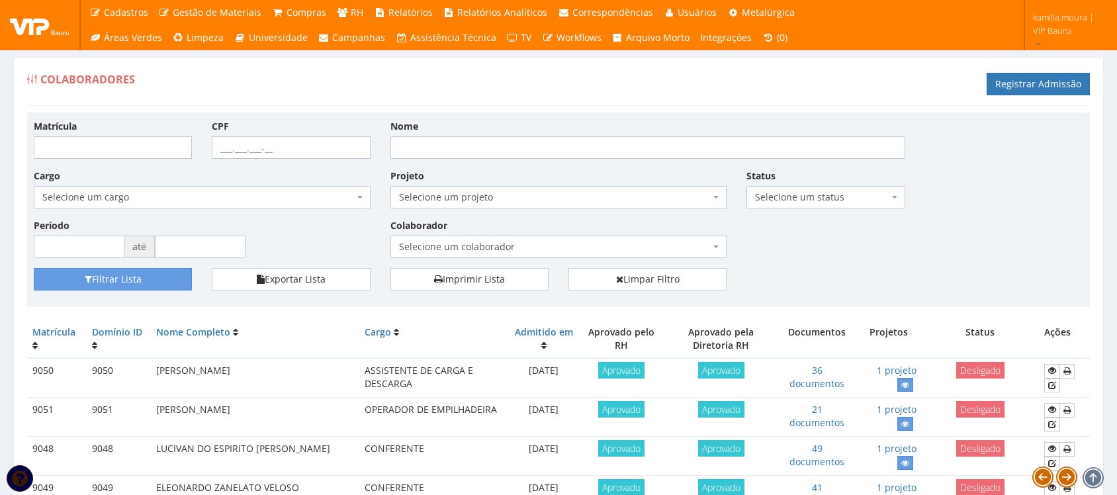 Image resolution: width=1117 pixels, height=495 pixels. Describe the element at coordinates (217, 12) in the screenshot. I see `span: Gestão de Materiais` at that location.